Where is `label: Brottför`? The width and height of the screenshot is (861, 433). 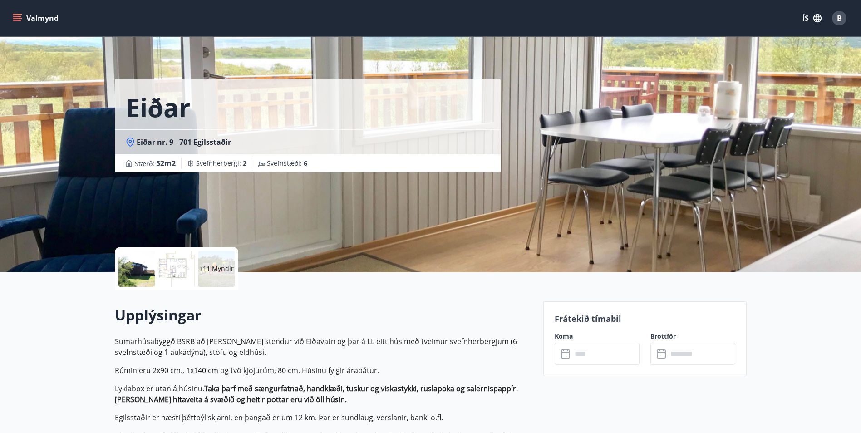 label: Brottför is located at coordinates (693, 336).